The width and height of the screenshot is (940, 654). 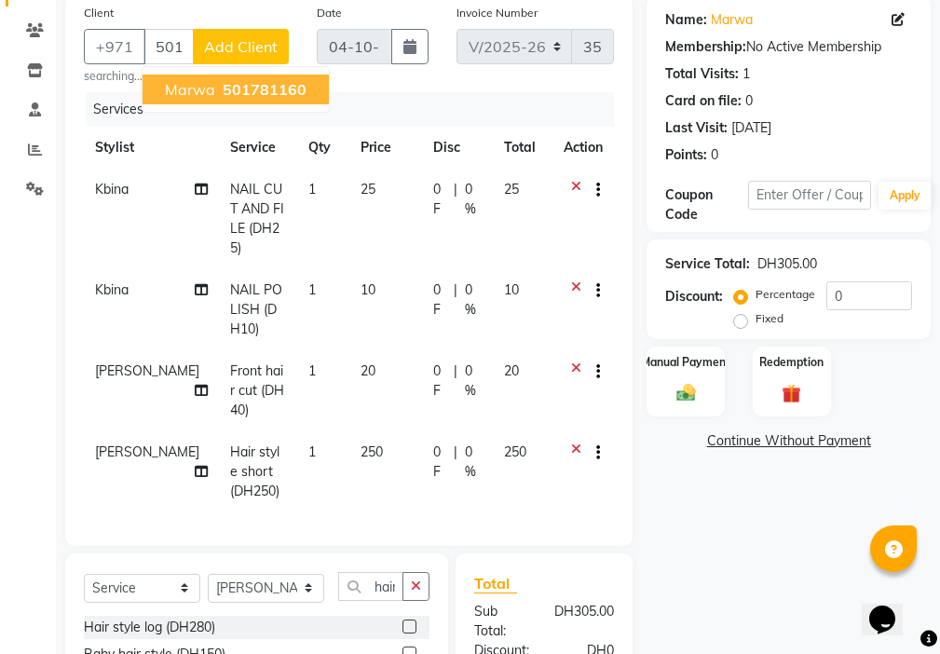 What do you see at coordinates (257, 218) in the screenshot?
I see `span: NAIL CUT AND FILE (DH25)` at bounding box center [257, 218].